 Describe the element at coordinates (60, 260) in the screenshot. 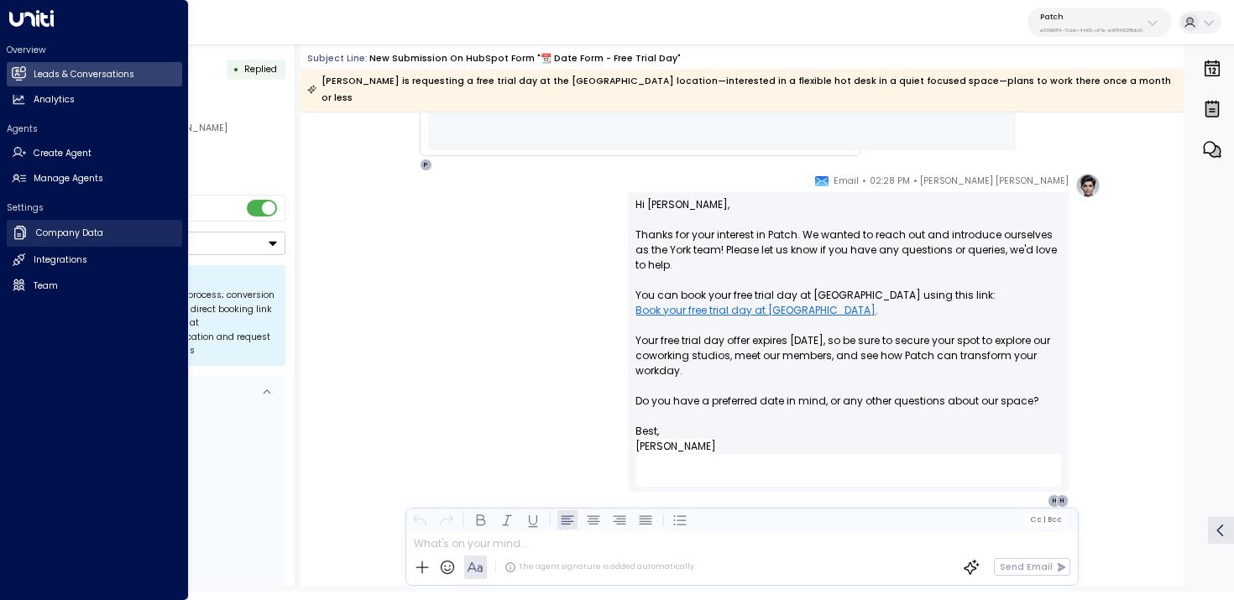

I see `h2: Integrations` at that location.